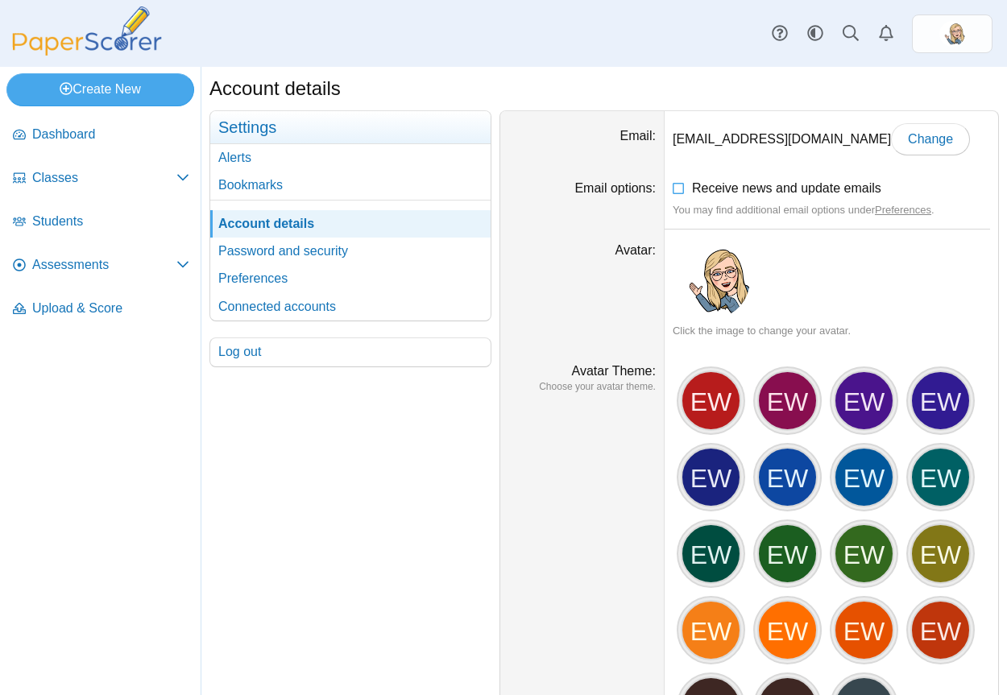  Describe the element at coordinates (831, 331) in the screenshot. I see `div: Click the image to change your avatar.` at that location.